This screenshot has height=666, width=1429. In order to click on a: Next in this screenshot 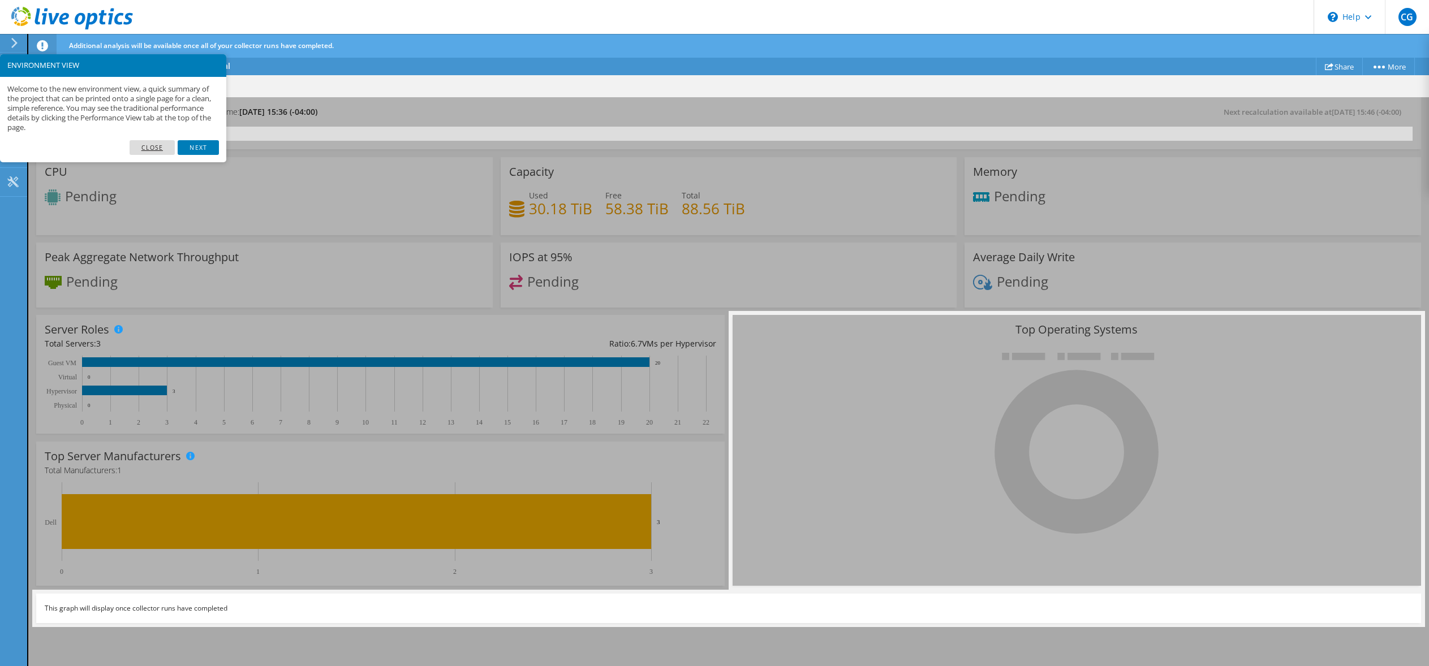, I will do `click(198, 148)`.